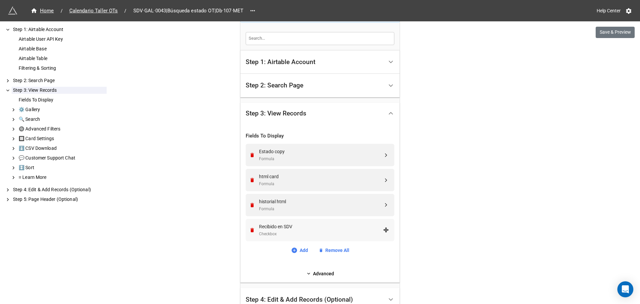  What do you see at coordinates (321, 201) in the screenshot?
I see `div: historial html` at bounding box center [321, 201].